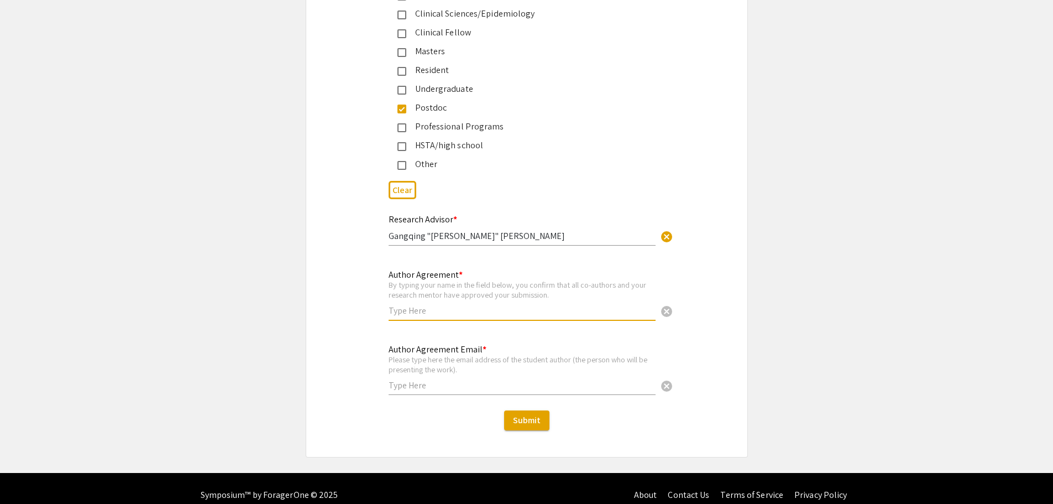  Describe the element at coordinates (527, 420) in the screenshot. I see `span: Submit` at that location.